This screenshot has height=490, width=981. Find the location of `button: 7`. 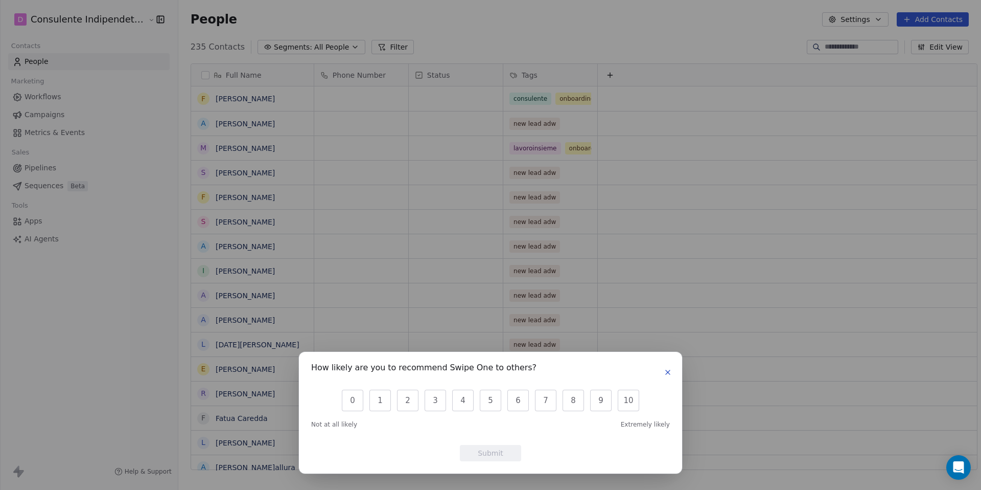

button: 7 is located at coordinates (546, 400).